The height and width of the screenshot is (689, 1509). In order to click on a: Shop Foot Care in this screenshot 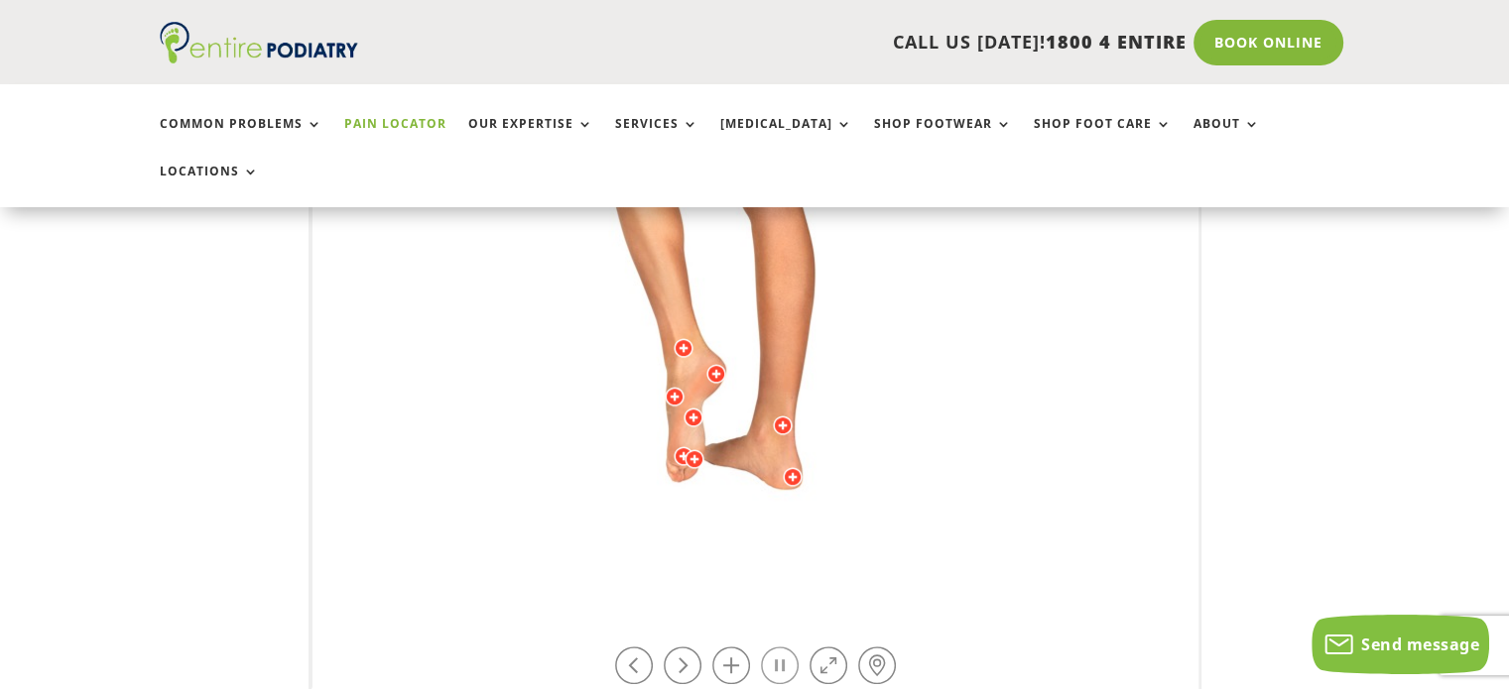, I will do `click(1102, 138)`.